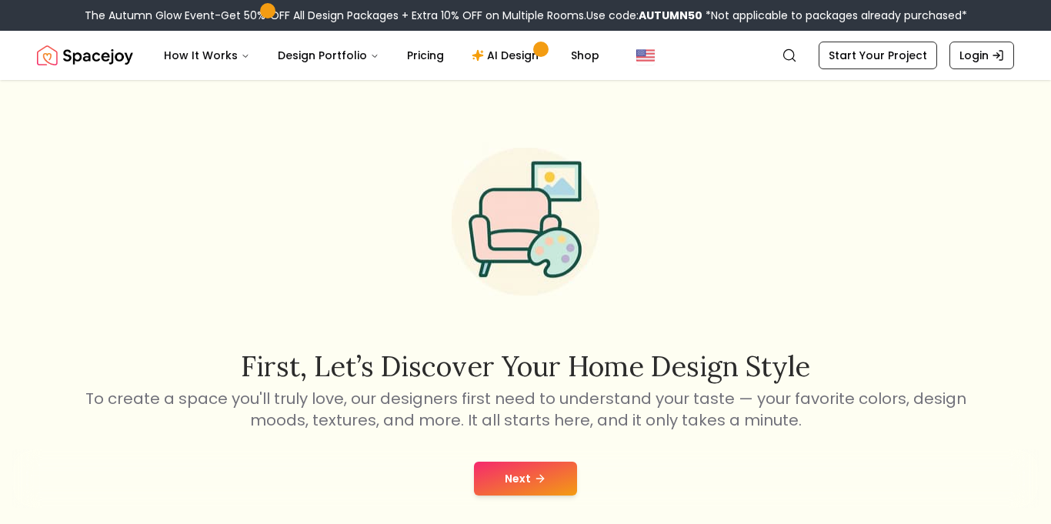 Image resolution: width=1051 pixels, height=524 pixels. What do you see at coordinates (207, 55) in the screenshot?
I see `button: How It Works` at bounding box center [207, 55].